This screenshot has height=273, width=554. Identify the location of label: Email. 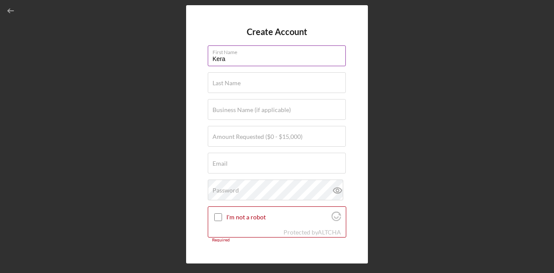
(220, 164).